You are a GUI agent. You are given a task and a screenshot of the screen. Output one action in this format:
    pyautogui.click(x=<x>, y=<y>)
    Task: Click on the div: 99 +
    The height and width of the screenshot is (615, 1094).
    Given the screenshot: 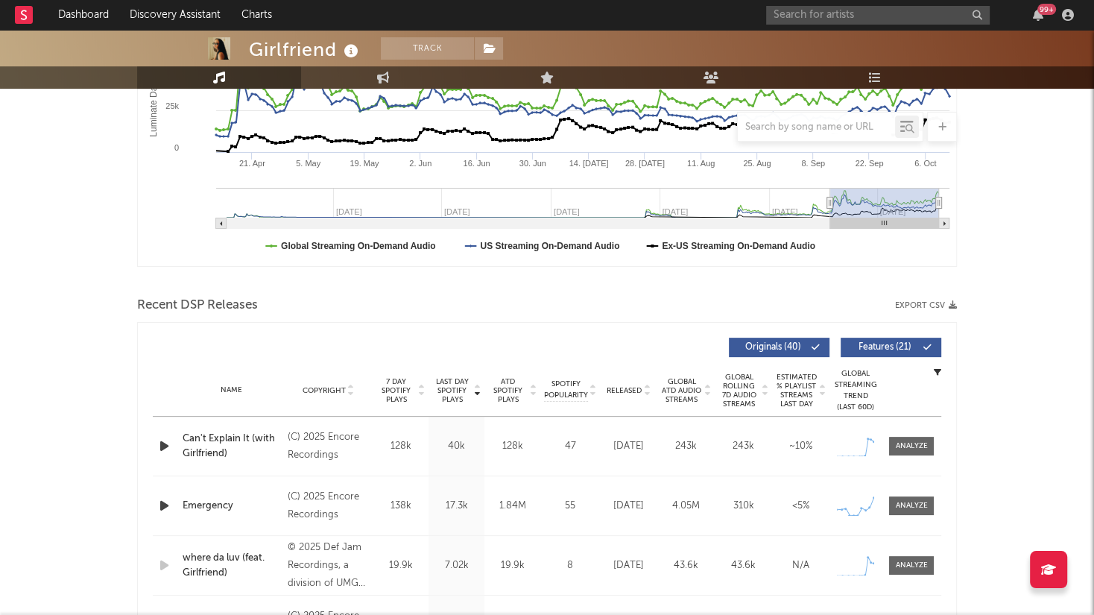 What is the action you would take?
    pyautogui.click(x=1047, y=9)
    